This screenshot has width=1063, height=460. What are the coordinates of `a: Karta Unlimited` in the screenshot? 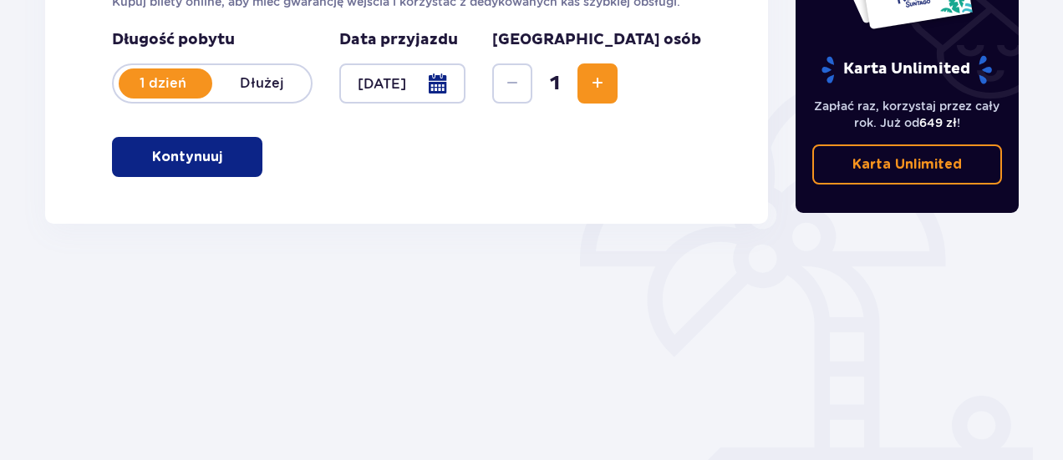 It's located at (908, 165).